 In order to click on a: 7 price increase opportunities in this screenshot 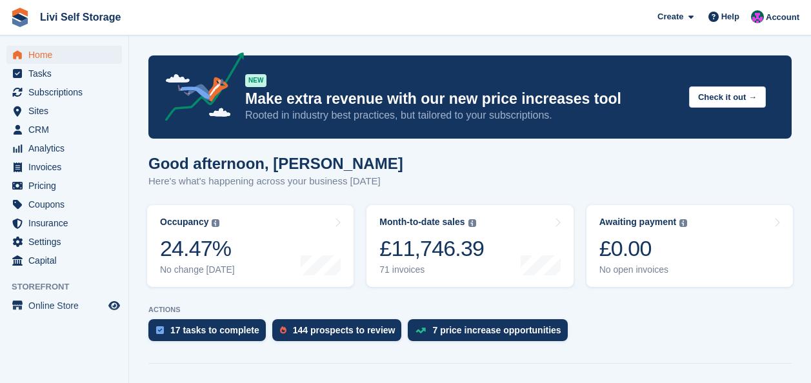, I will do `click(490, 333)`.